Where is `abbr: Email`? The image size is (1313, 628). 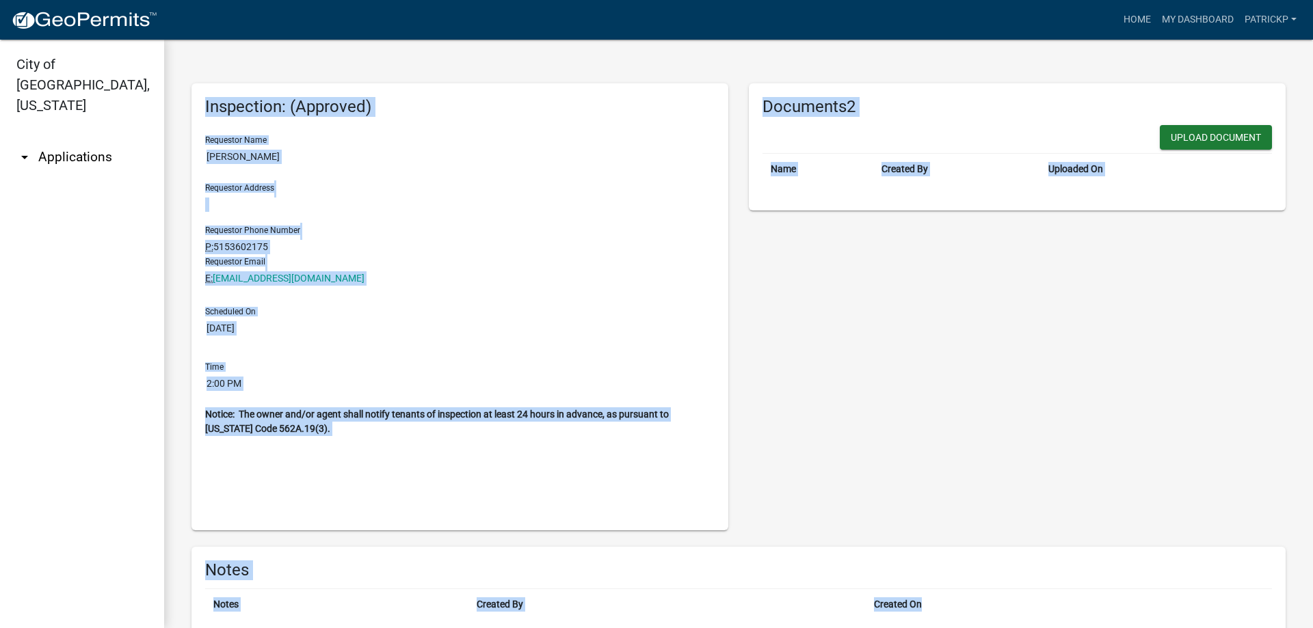 abbr: Email is located at coordinates (209, 278).